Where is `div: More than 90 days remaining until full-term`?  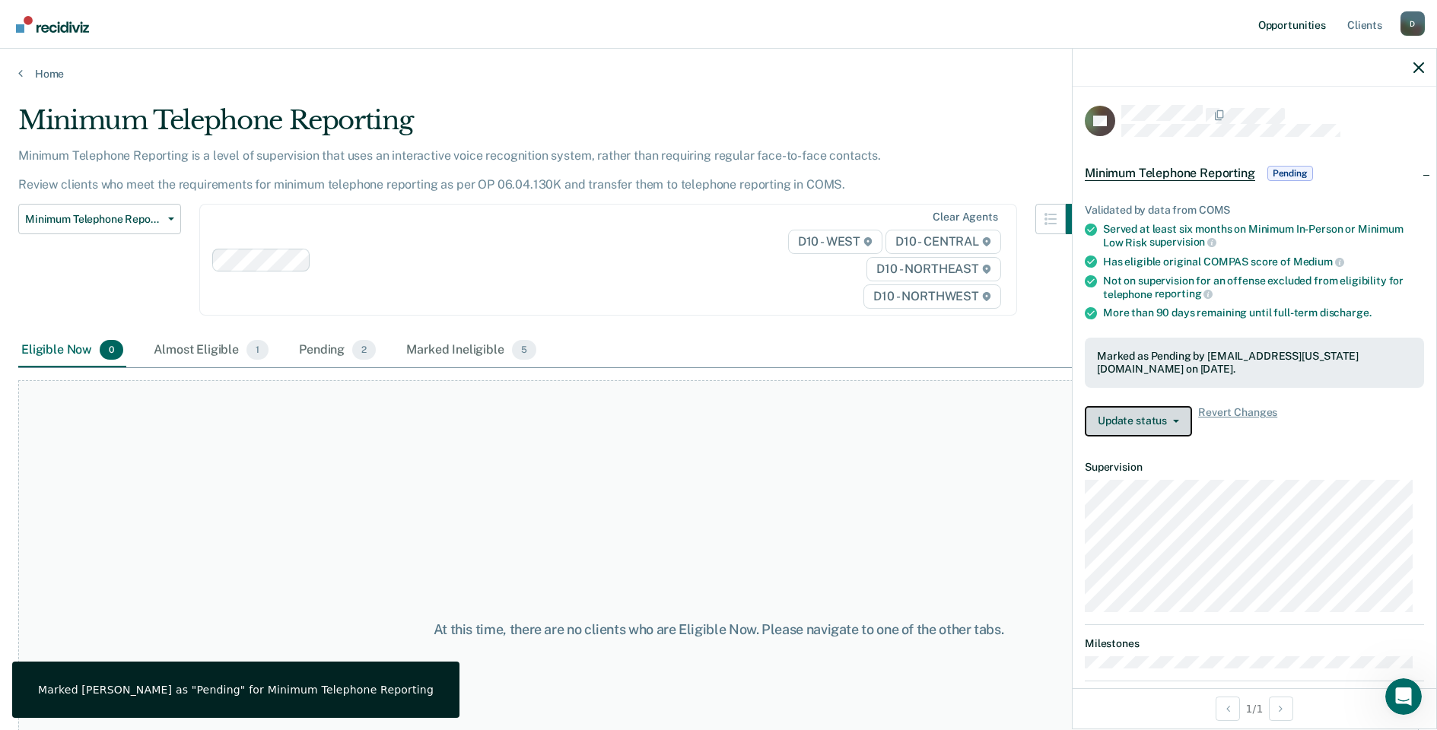 div: More than 90 days remaining until full-term is located at coordinates (1264, 313).